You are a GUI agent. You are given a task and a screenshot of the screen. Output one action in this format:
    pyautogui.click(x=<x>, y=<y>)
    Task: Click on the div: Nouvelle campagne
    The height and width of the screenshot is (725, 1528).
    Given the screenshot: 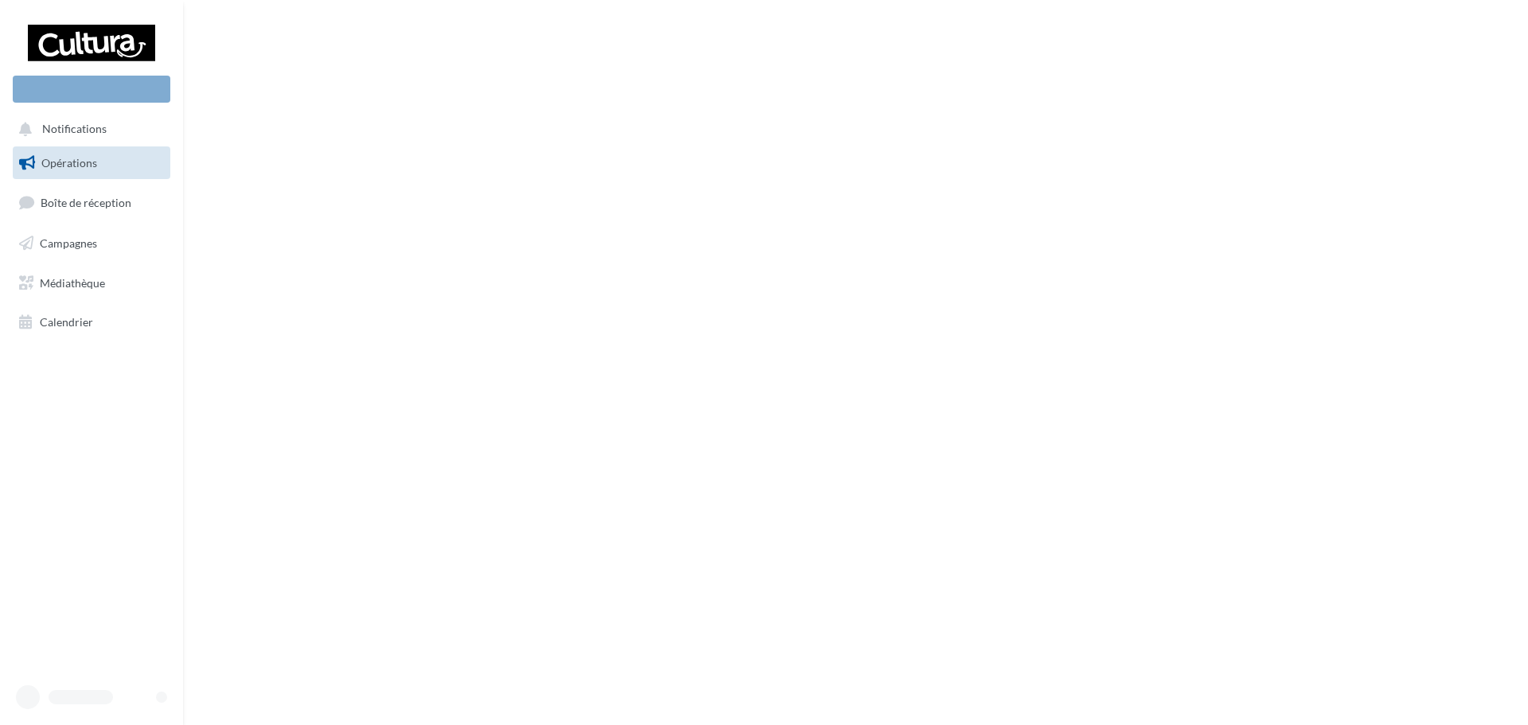 What is the action you would take?
    pyautogui.click(x=92, y=89)
    